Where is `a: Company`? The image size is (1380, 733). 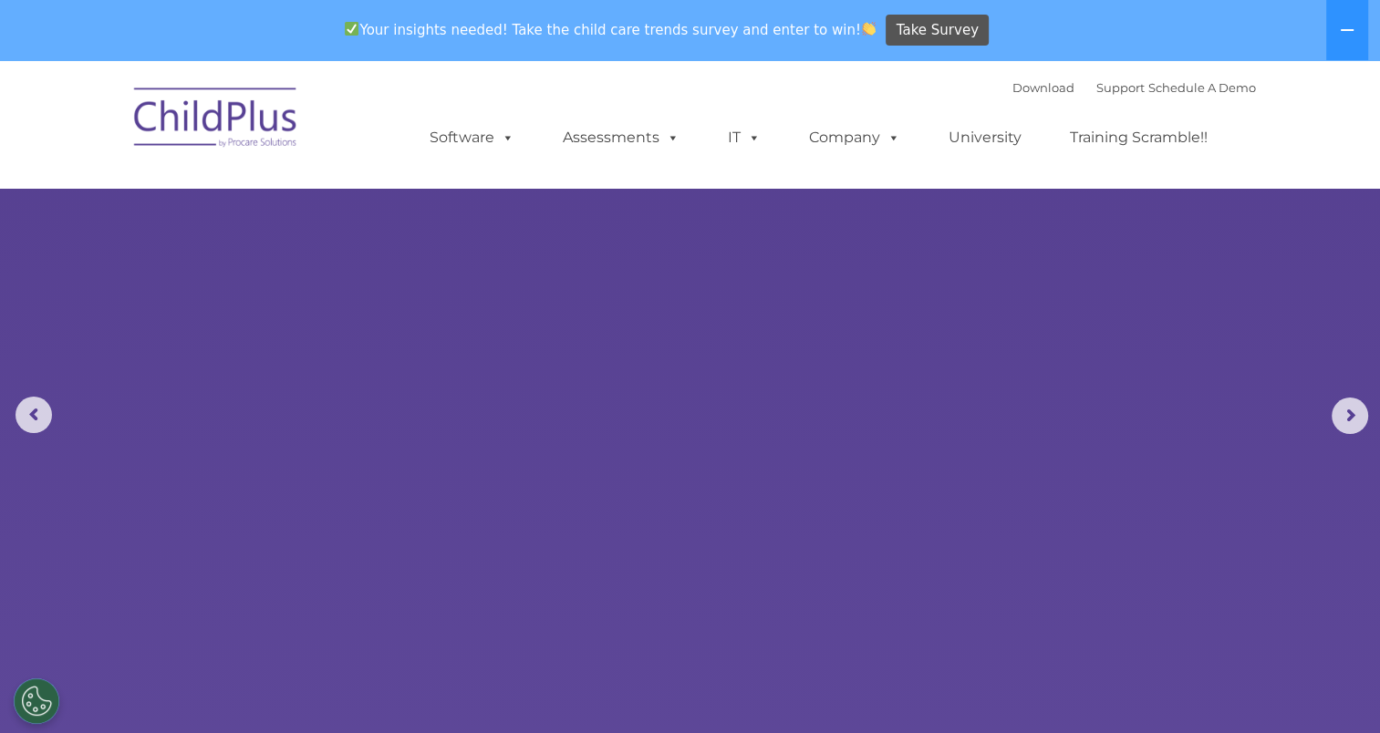 a: Company is located at coordinates (855, 138).